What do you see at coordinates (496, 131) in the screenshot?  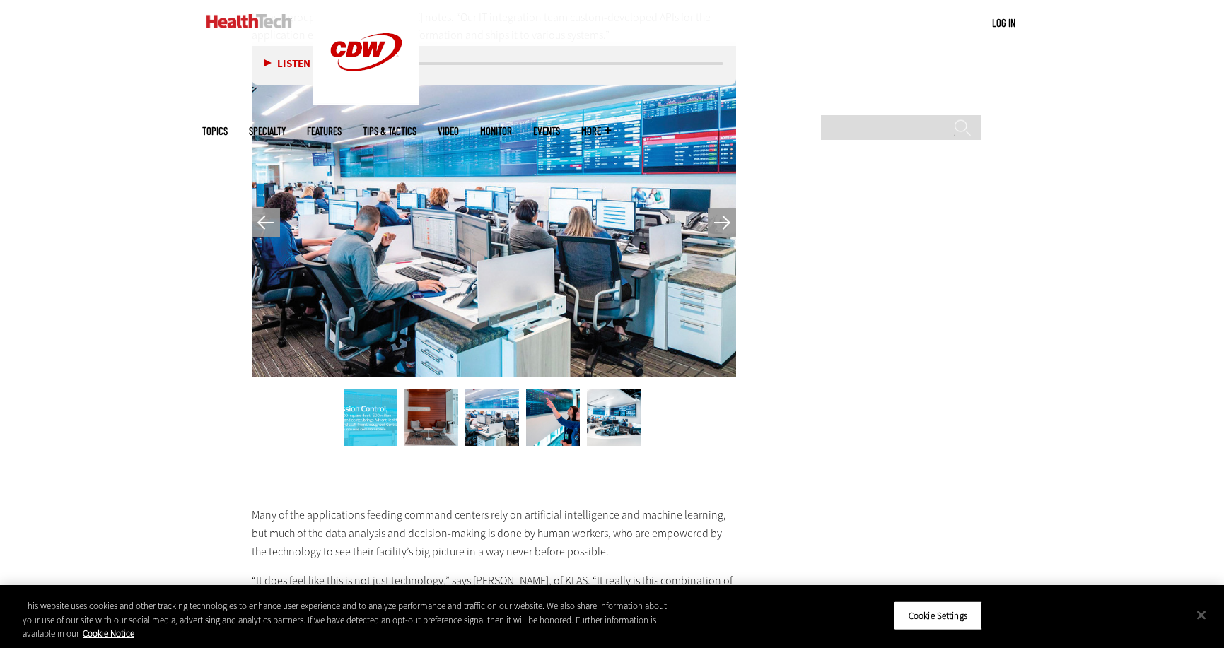 I see `a: MonITor` at bounding box center [496, 131].